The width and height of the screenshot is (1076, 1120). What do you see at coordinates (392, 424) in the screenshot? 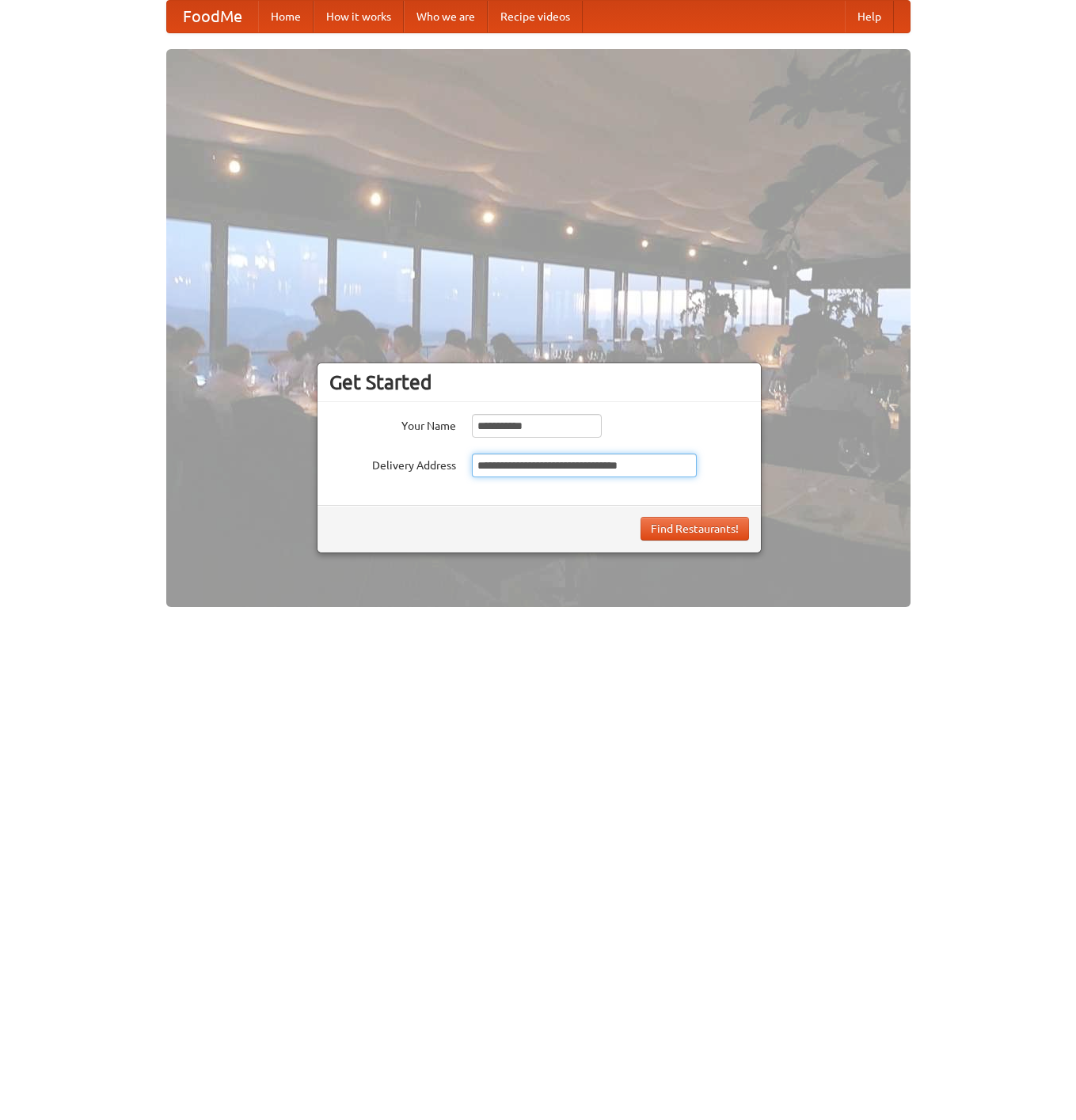
I see `label: Your Name` at bounding box center [392, 424].